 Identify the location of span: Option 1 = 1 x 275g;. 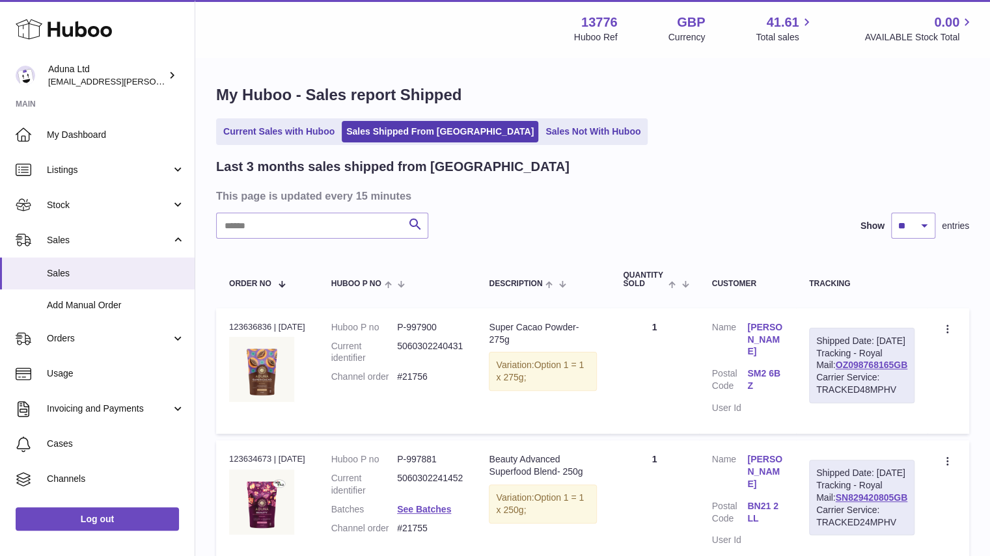
(539, 371).